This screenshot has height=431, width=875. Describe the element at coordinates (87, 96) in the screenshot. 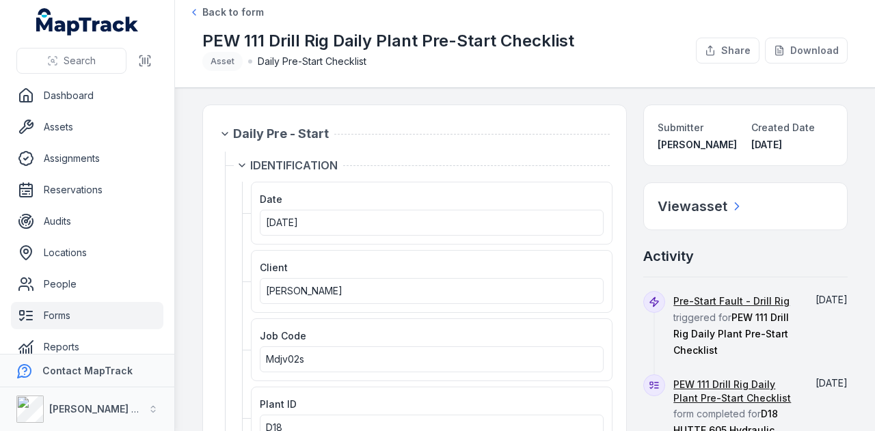

I see `a: Dashboard` at that location.